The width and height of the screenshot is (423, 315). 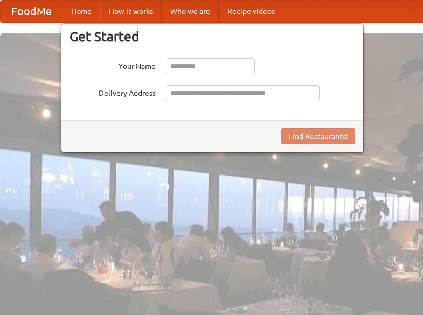 I want to click on a: FoodMe, so click(x=31, y=11).